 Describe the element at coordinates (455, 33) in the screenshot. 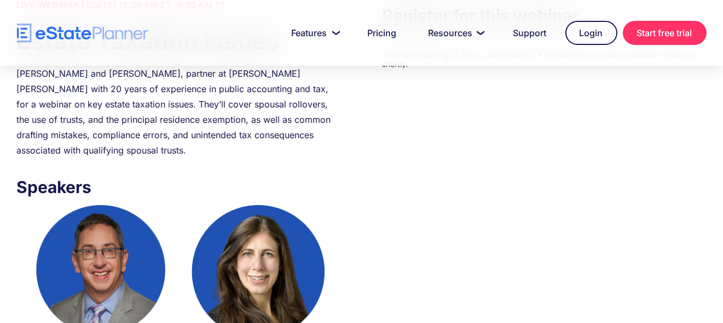

I see `a: Resources` at that location.